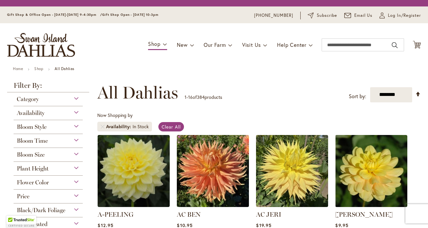  Describe the element at coordinates (18, 69) in the screenshot. I see `a: Home` at that location.